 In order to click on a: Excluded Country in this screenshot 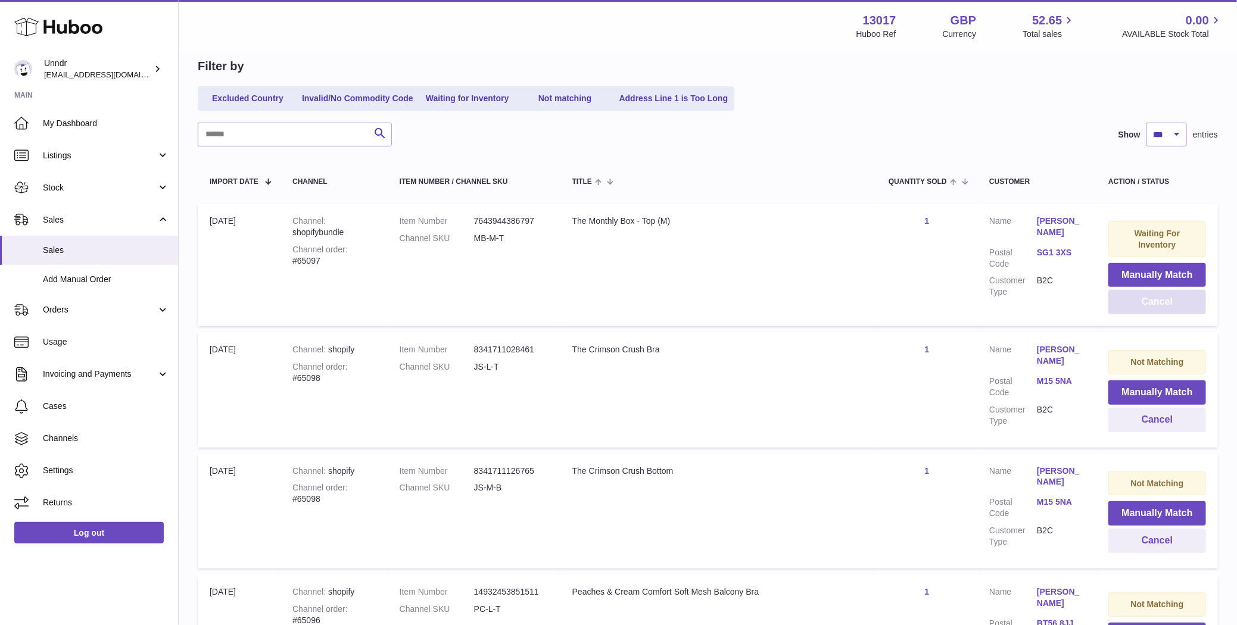, I will do `click(248, 98)`.